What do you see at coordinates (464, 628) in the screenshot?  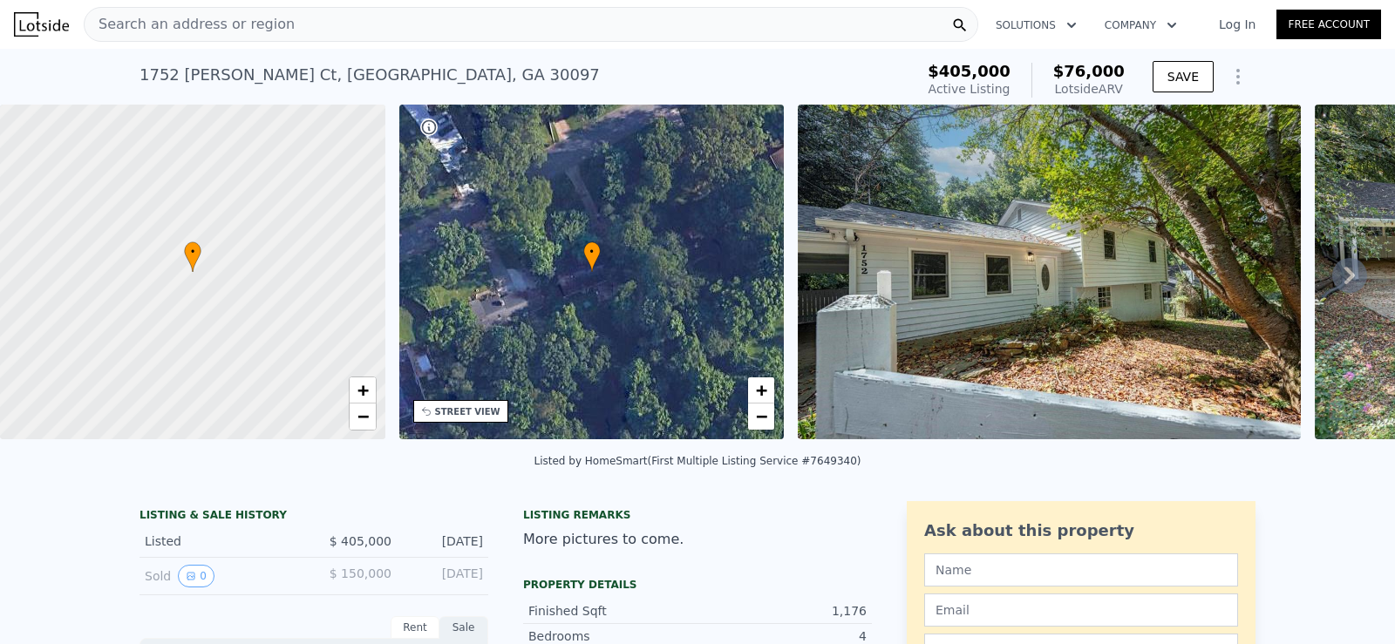 I see `div: Sale` at bounding box center [464, 628].